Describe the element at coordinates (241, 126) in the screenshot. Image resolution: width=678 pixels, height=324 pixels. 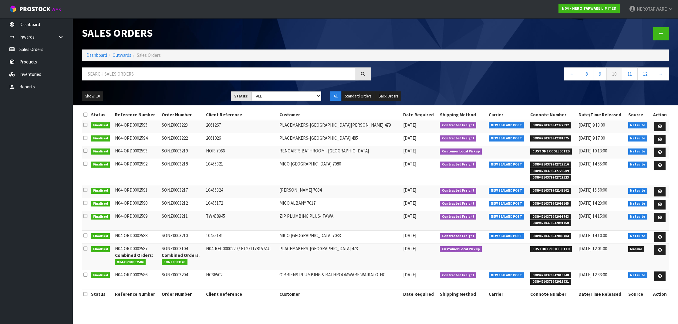
I see `td: 2061267` at that location.